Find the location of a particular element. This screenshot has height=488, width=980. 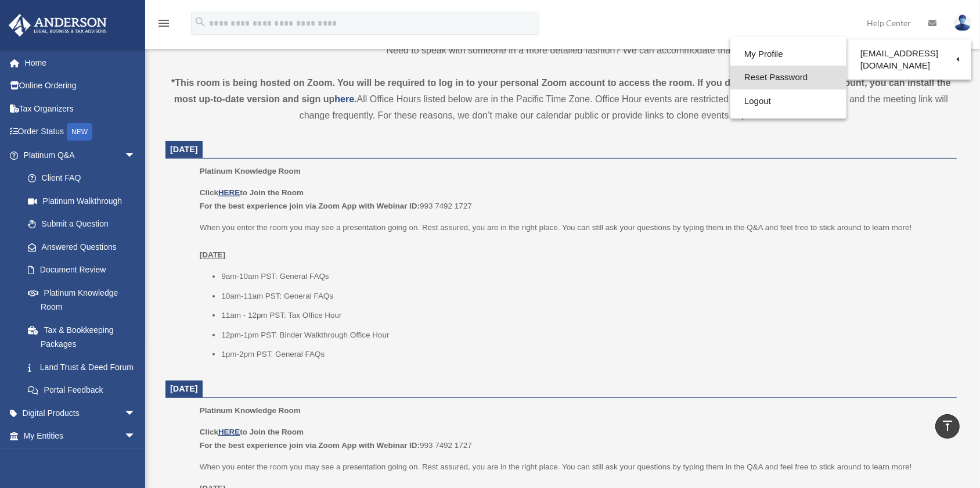

a: here is located at coordinates (344, 99).